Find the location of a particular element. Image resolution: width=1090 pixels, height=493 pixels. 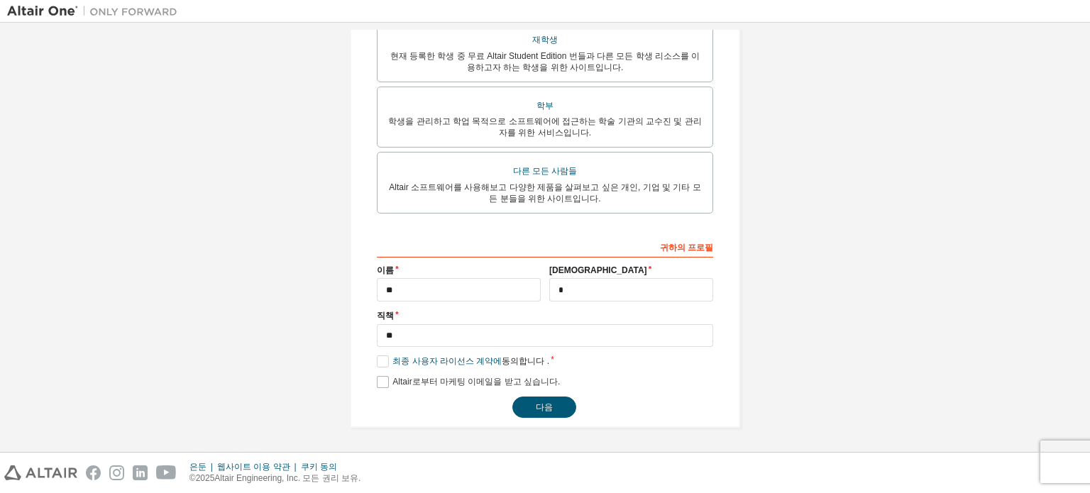

img: instagram.svg is located at coordinates (116, 473).